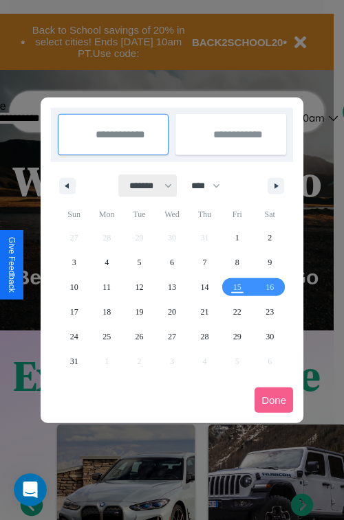 This screenshot has width=344, height=520. Describe the element at coordinates (140, 287) in the screenshot. I see `span: 12` at that location.